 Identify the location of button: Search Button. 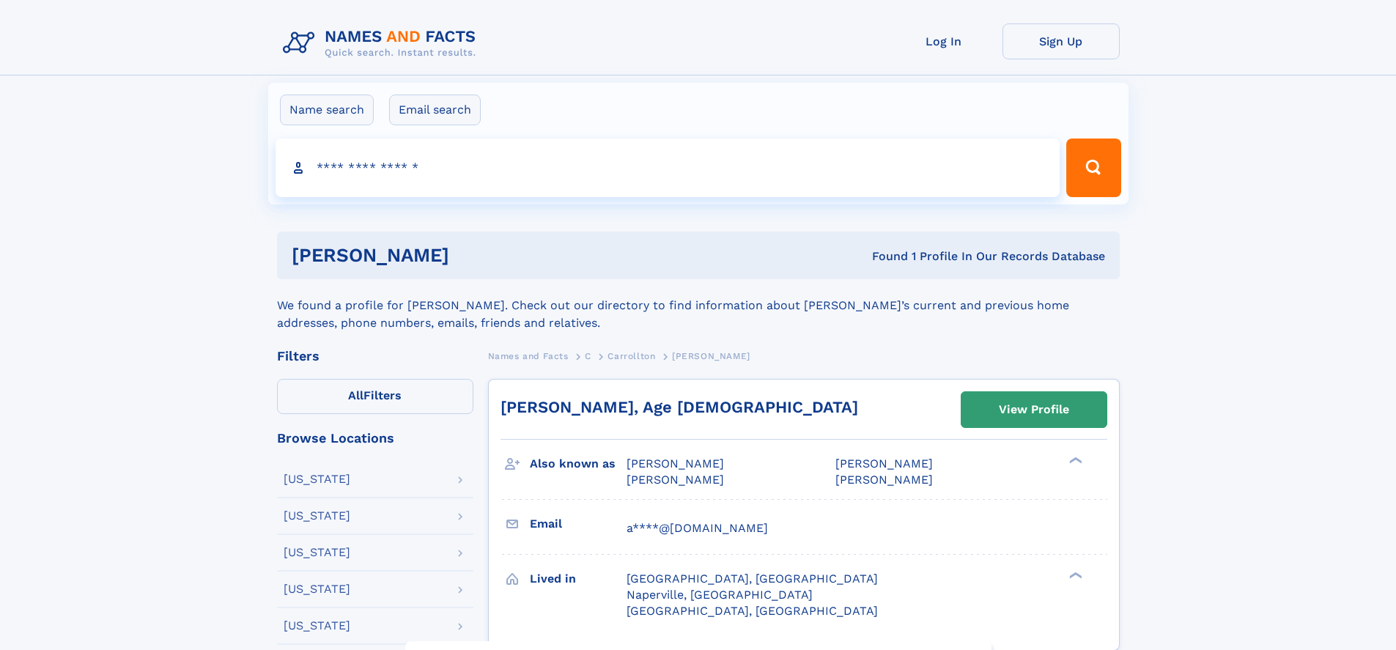
(1093, 168).